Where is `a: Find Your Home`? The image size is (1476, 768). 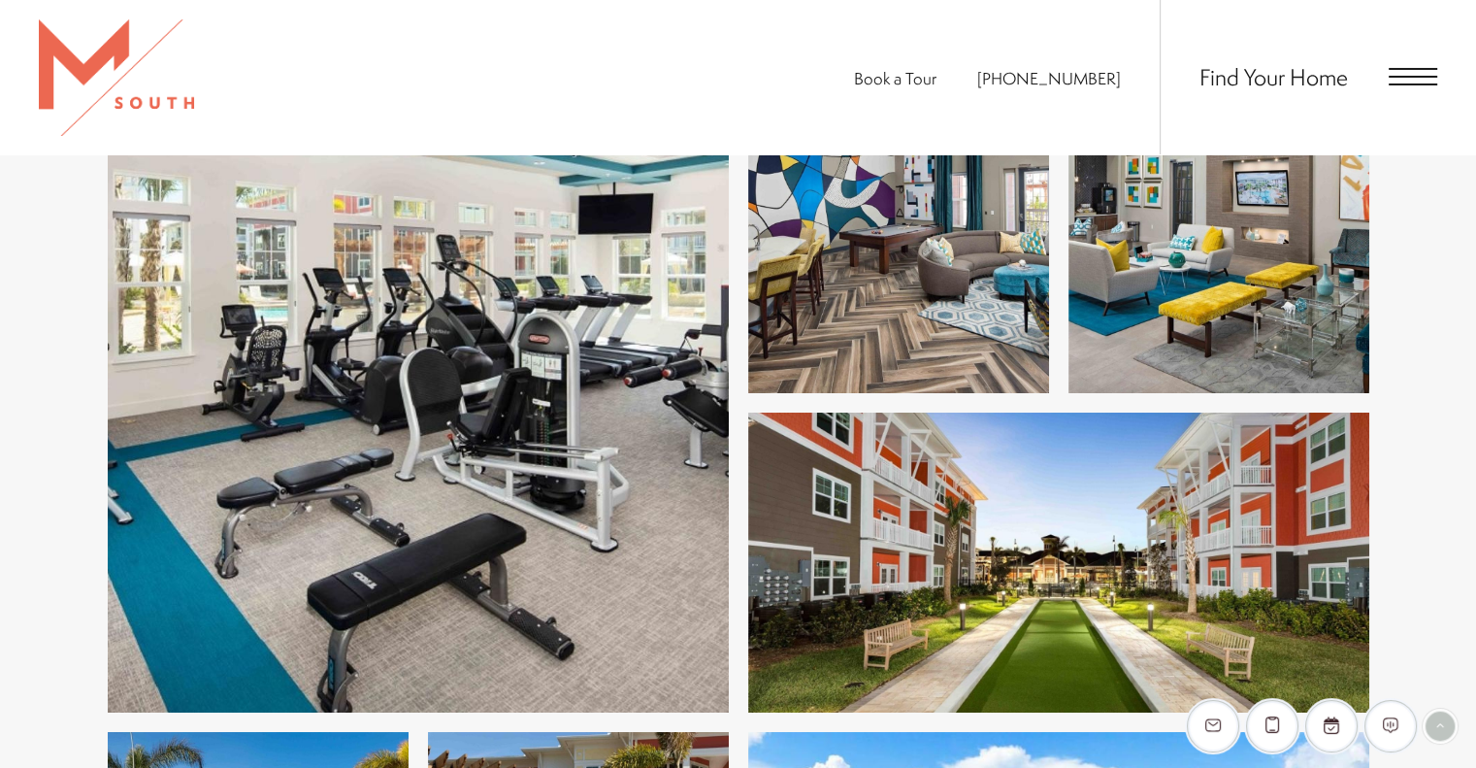
a: Find Your Home is located at coordinates (1273, 77).